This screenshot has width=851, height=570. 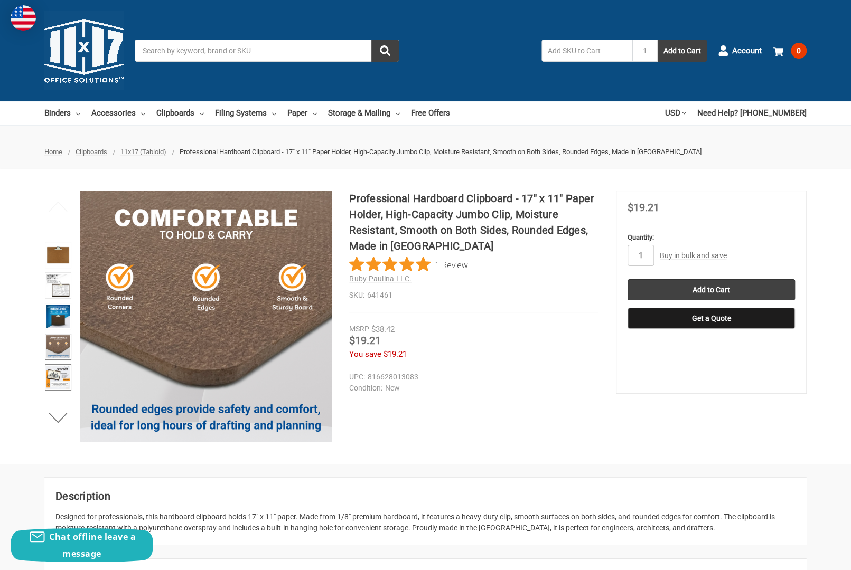 I want to click on dt: SKU:, so click(x=356, y=295).